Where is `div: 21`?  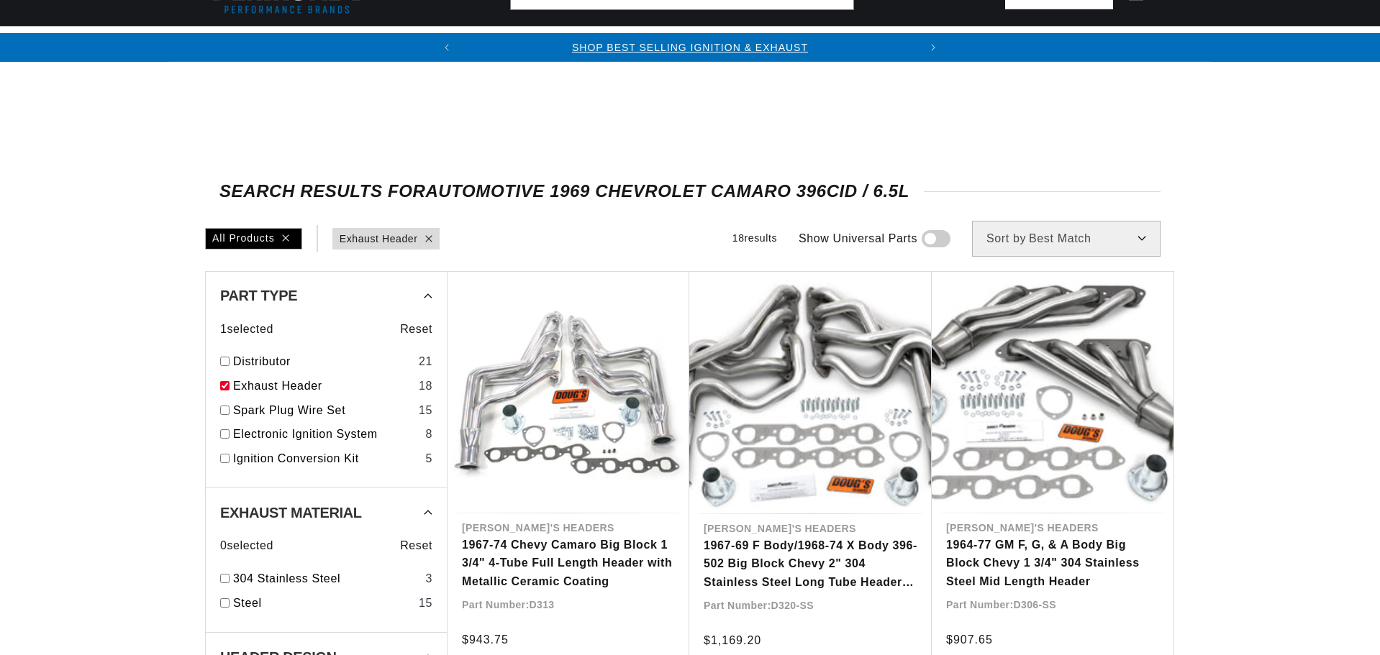 div: 21 is located at coordinates (425, 362).